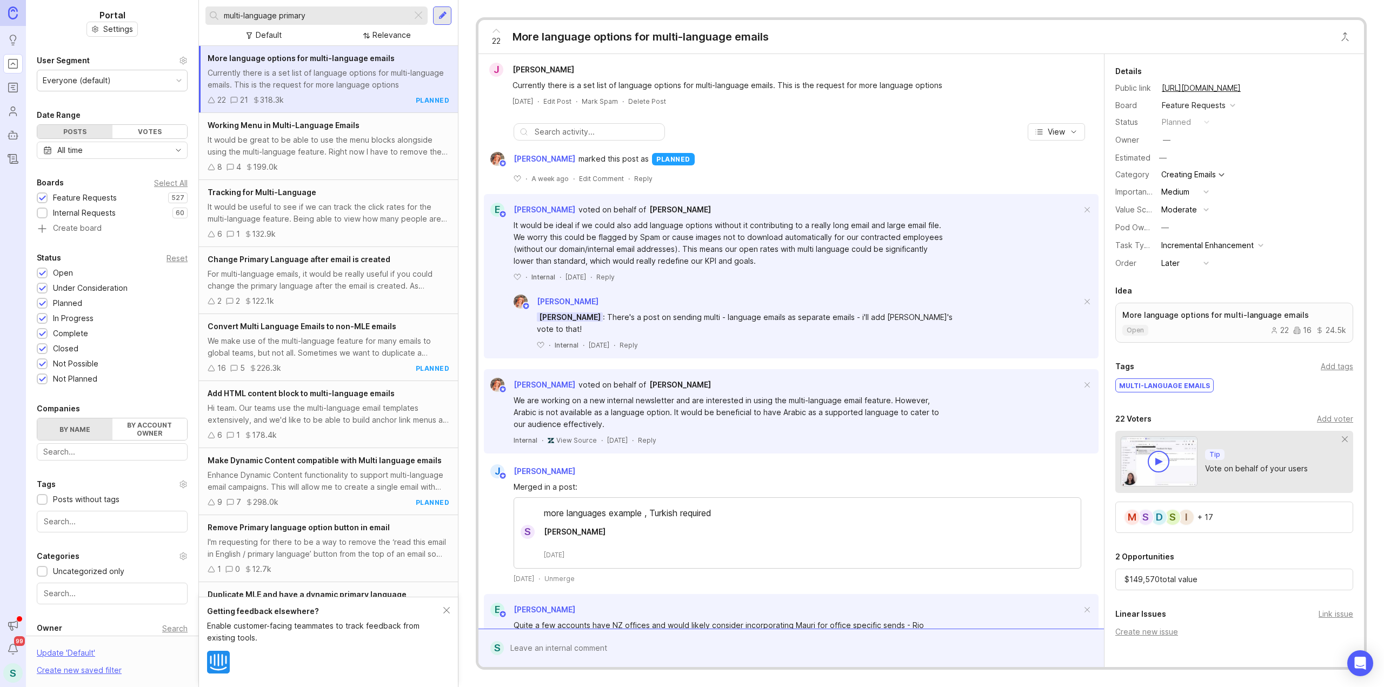 The height and width of the screenshot is (687, 1384). I want to click on div: Under Consideration, so click(90, 288).